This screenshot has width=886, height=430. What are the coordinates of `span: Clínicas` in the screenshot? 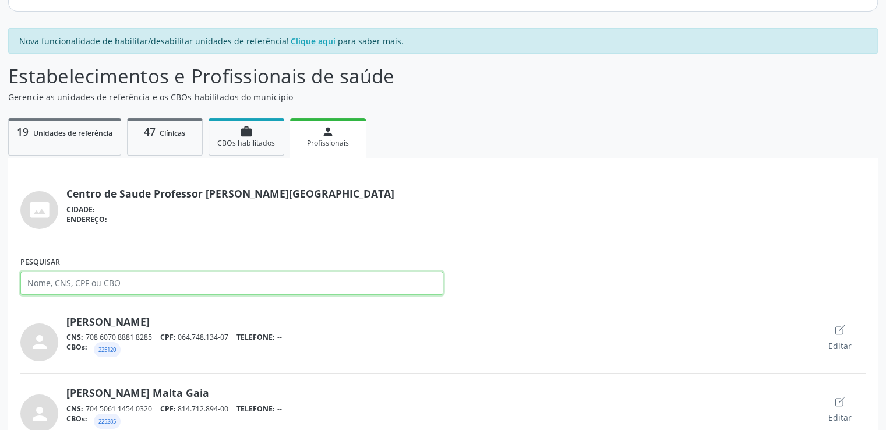 It's located at (172, 133).